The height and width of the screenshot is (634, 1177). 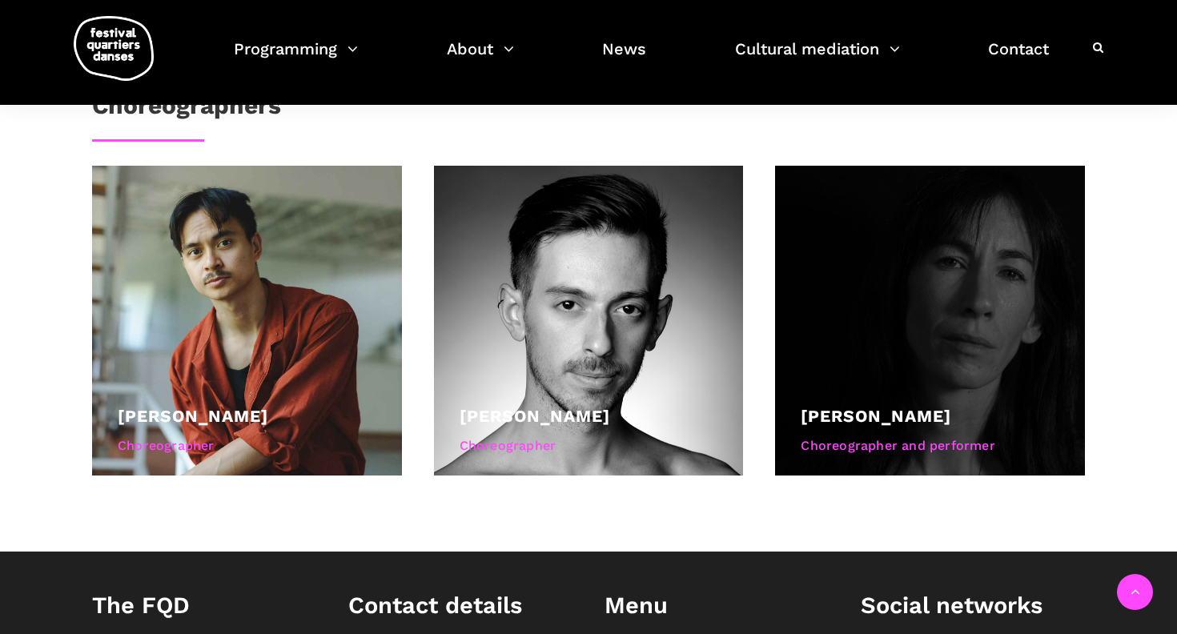 I want to click on font: Social networks, so click(x=951, y=605).